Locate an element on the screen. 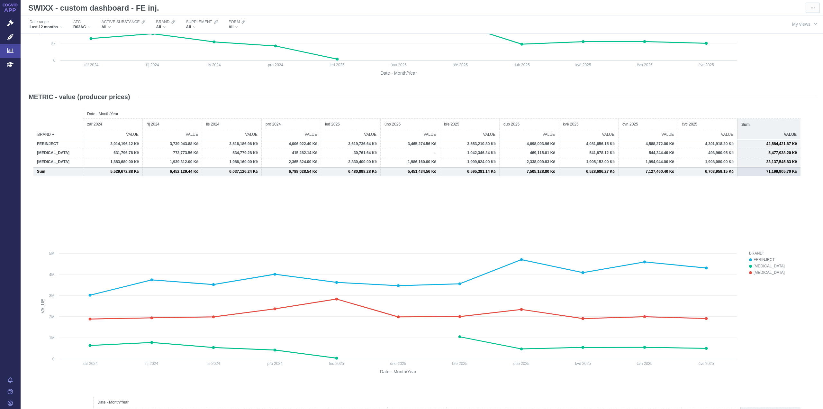  div: BRAND is located at coordinates (58, 134).